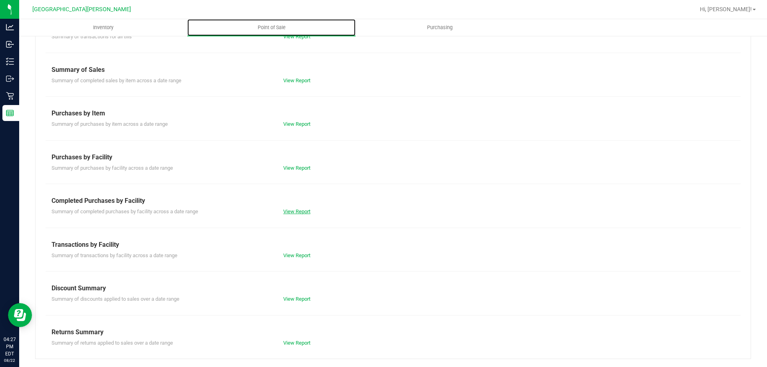  What do you see at coordinates (10, 62) in the screenshot?
I see `inline-svg: Inventory` at bounding box center [10, 62].